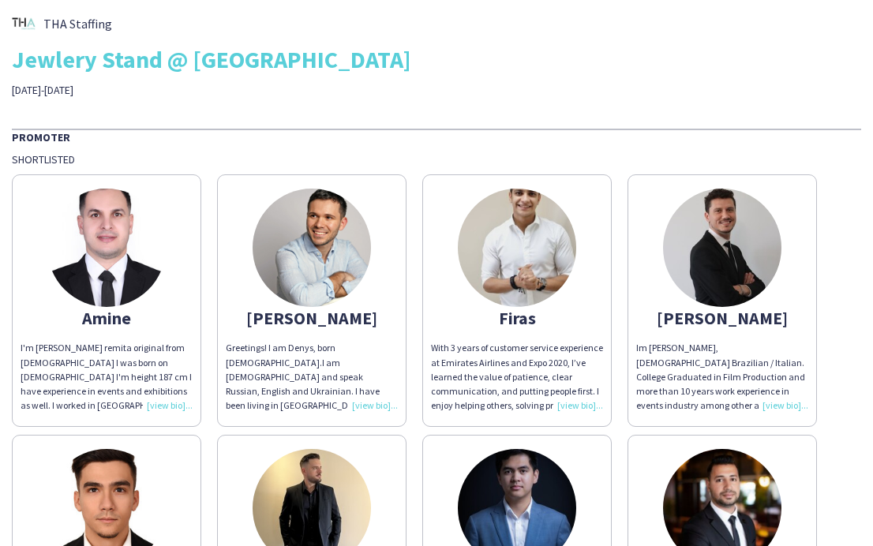  I want to click on span: THA Staffing, so click(77, 24).